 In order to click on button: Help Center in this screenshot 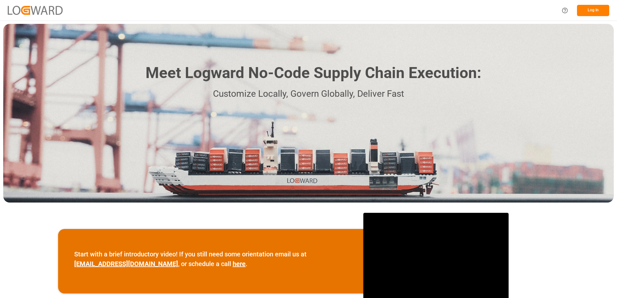, I will do `click(565, 10)`.